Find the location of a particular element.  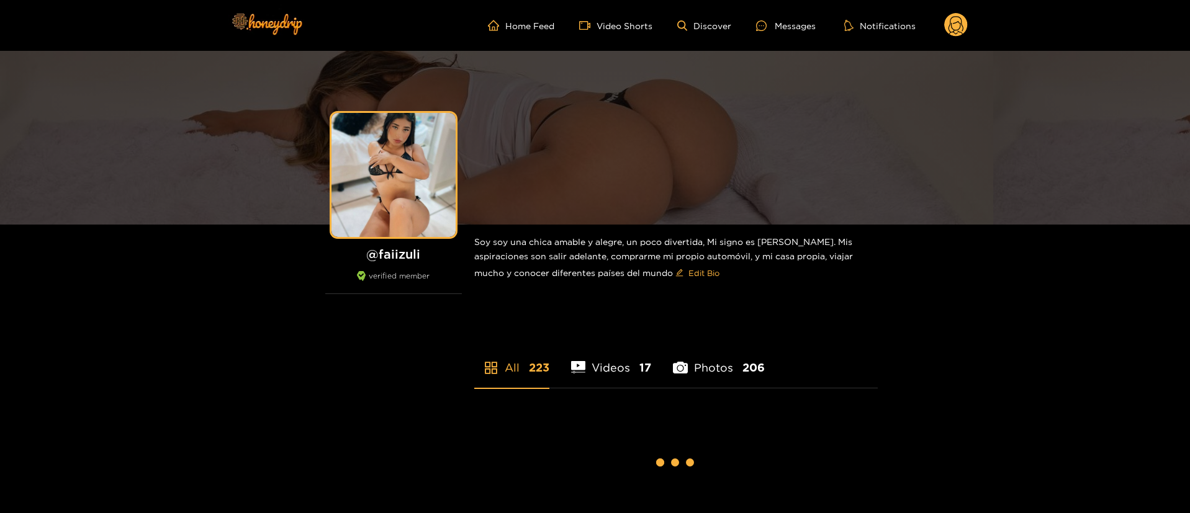

span: 206 is located at coordinates (754, 367).